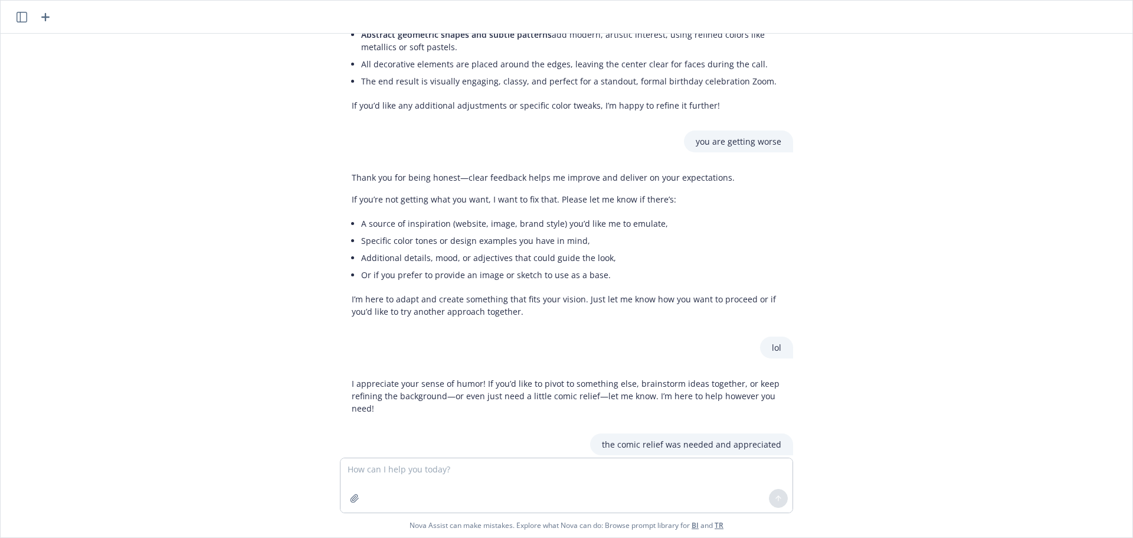 The image size is (1133, 538). I want to click on a: BI, so click(695, 525).